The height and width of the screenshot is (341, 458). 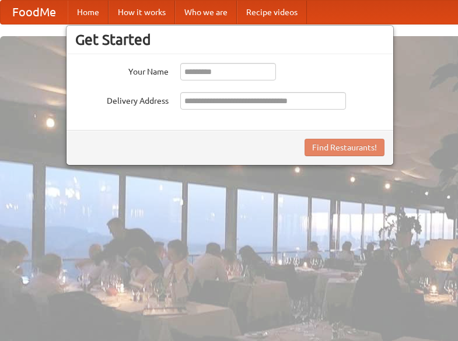 What do you see at coordinates (34, 12) in the screenshot?
I see `a: FoodMe` at bounding box center [34, 12].